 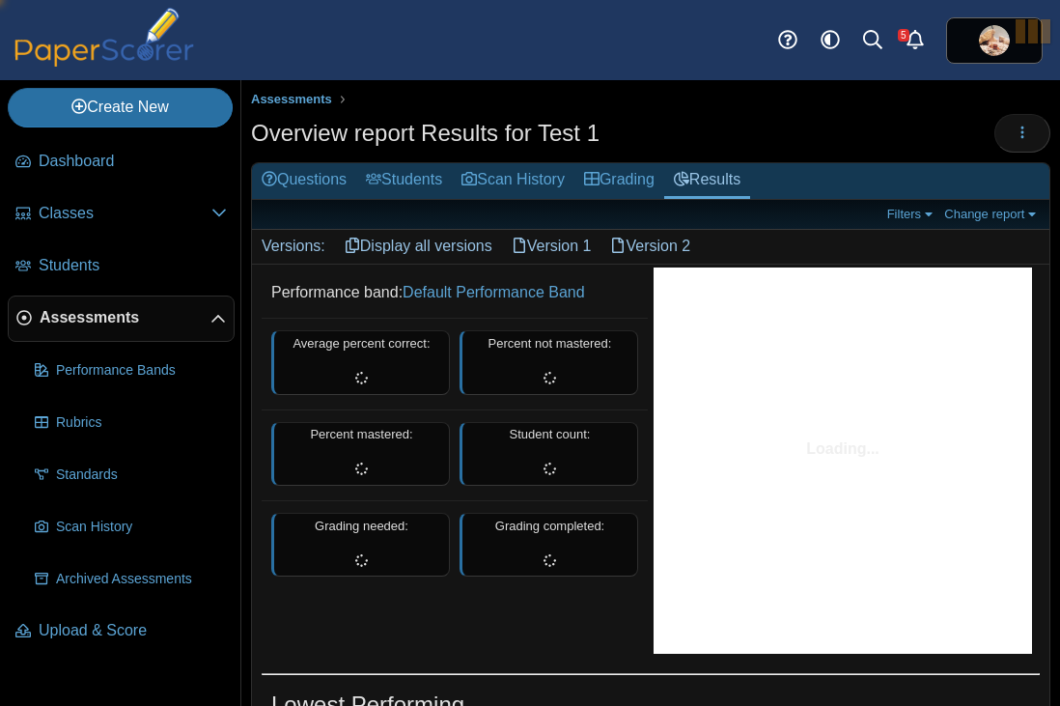 What do you see at coordinates (141, 527) in the screenshot?
I see `span: Scan History` at bounding box center [141, 527].